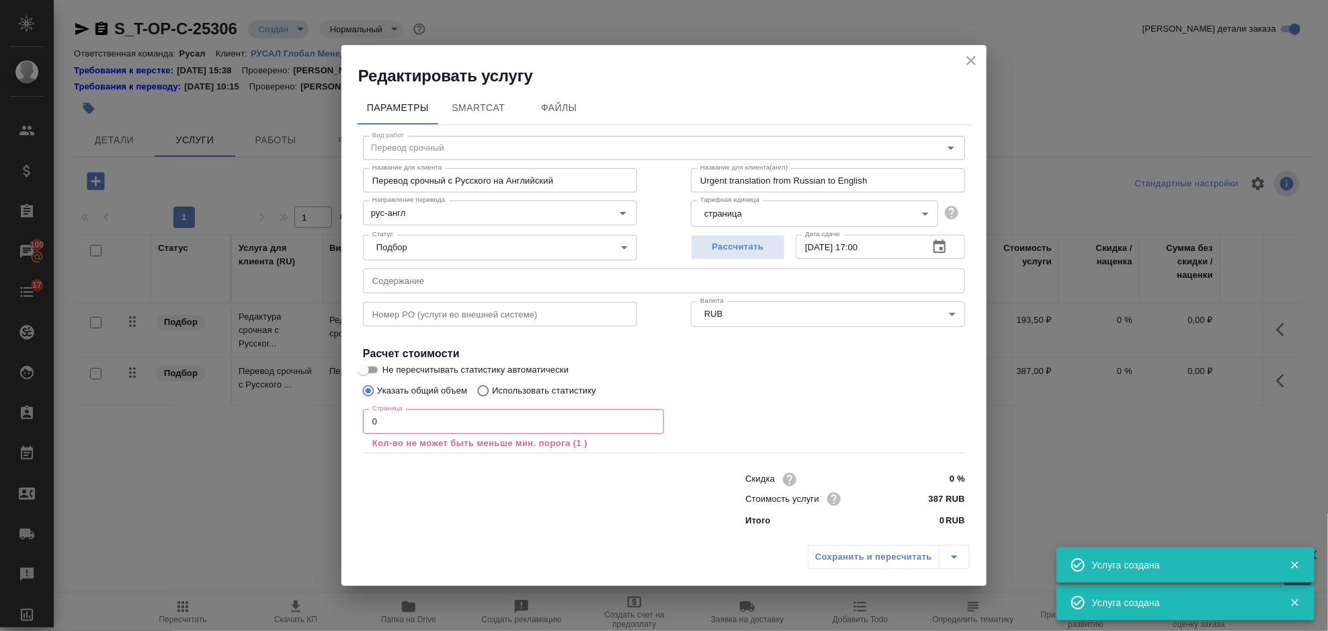 This screenshot has width=1328, height=631. Describe the element at coordinates (479, 108) in the screenshot. I see `span: SmartCat` at that location.